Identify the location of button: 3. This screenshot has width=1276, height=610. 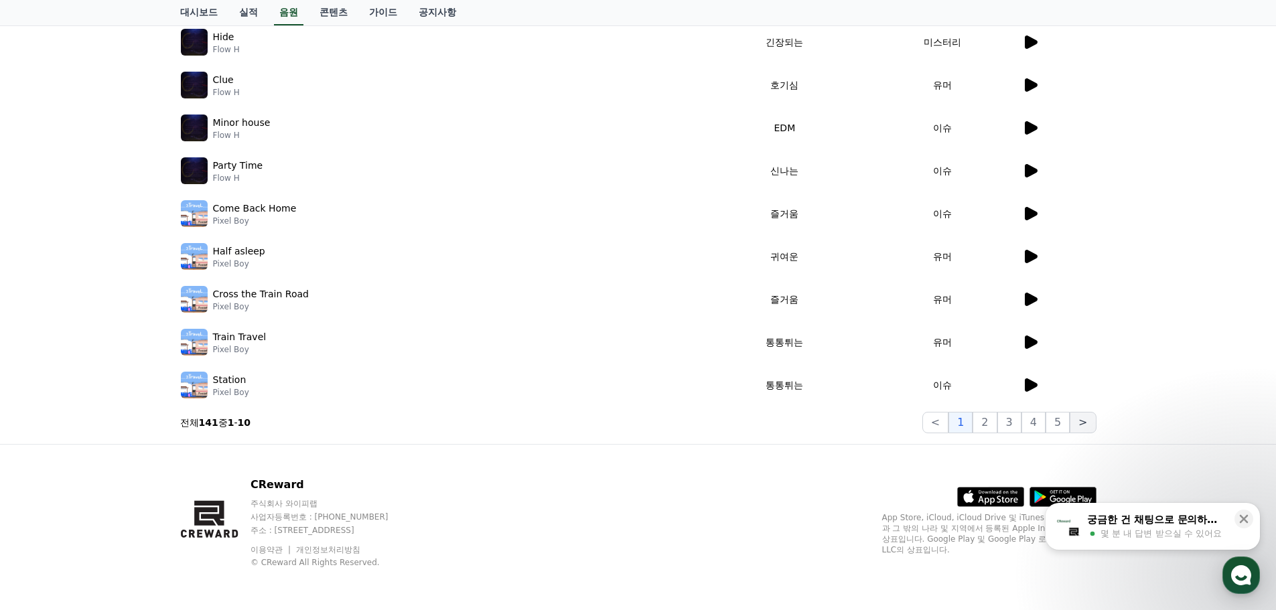
(1010, 423).